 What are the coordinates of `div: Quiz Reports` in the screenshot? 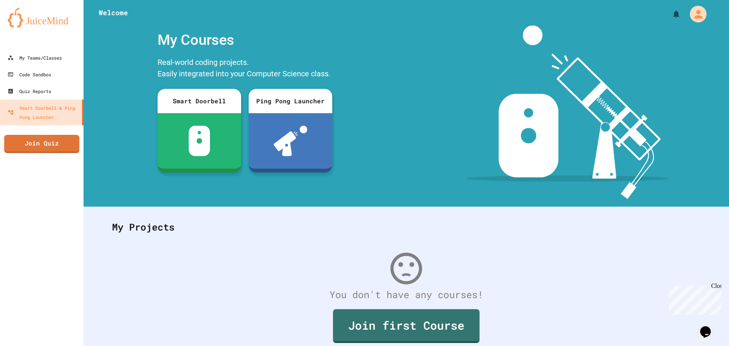 It's located at (29, 91).